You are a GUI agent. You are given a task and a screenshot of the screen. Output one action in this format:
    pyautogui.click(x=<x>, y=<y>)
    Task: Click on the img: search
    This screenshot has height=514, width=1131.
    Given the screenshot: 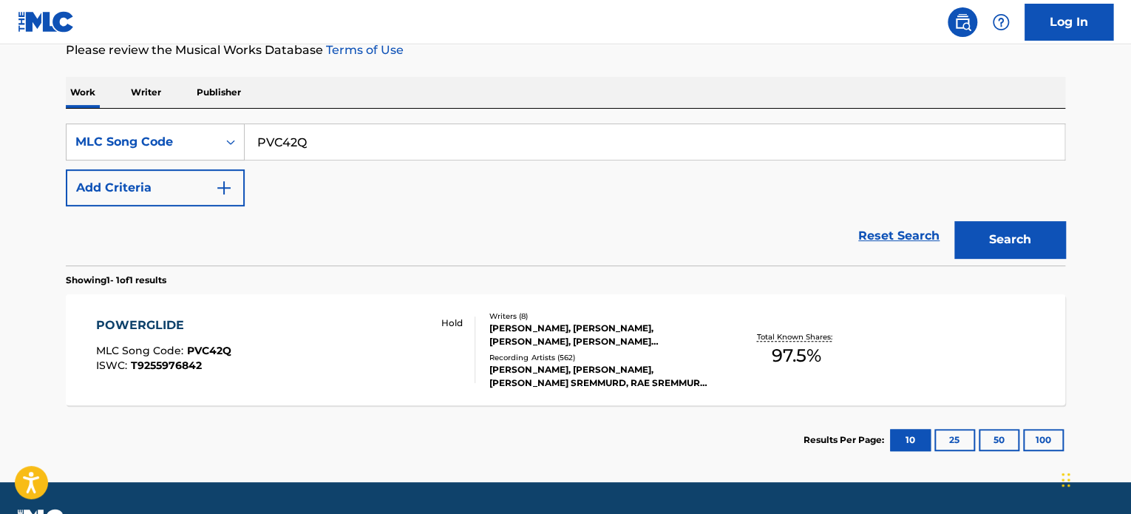 What is the action you would take?
    pyautogui.click(x=962, y=22)
    